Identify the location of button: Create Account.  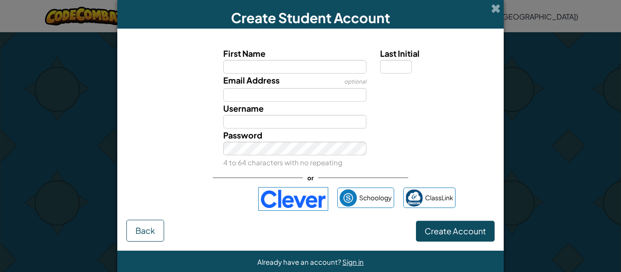
(455, 231).